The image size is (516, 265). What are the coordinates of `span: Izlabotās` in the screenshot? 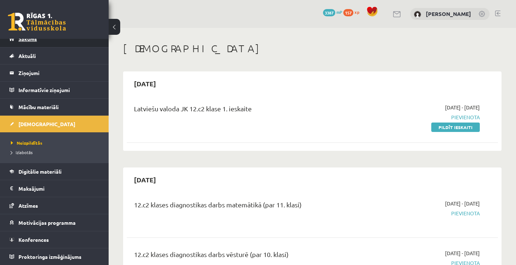 It's located at (22, 152).